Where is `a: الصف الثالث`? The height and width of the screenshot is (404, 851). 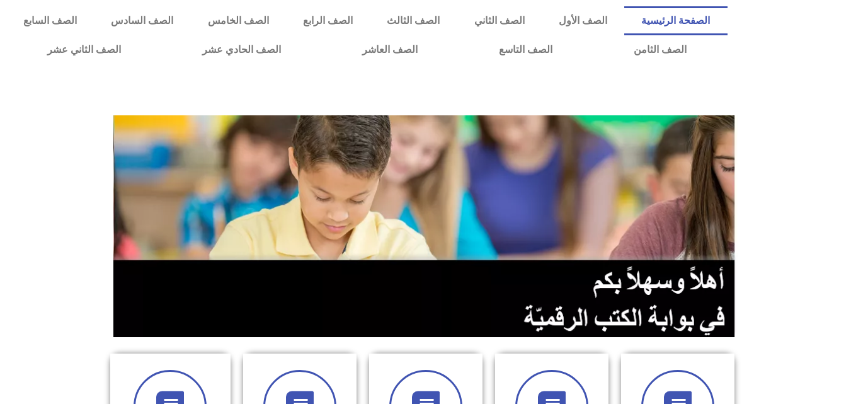 a: الصف الثالث is located at coordinates (413, 21).